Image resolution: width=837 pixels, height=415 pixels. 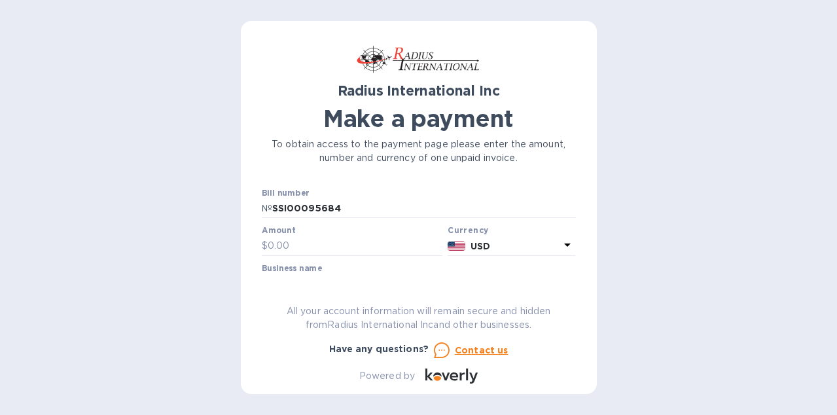 What do you see at coordinates (468, 230) in the screenshot?
I see `b: Currency` at bounding box center [468, 230].